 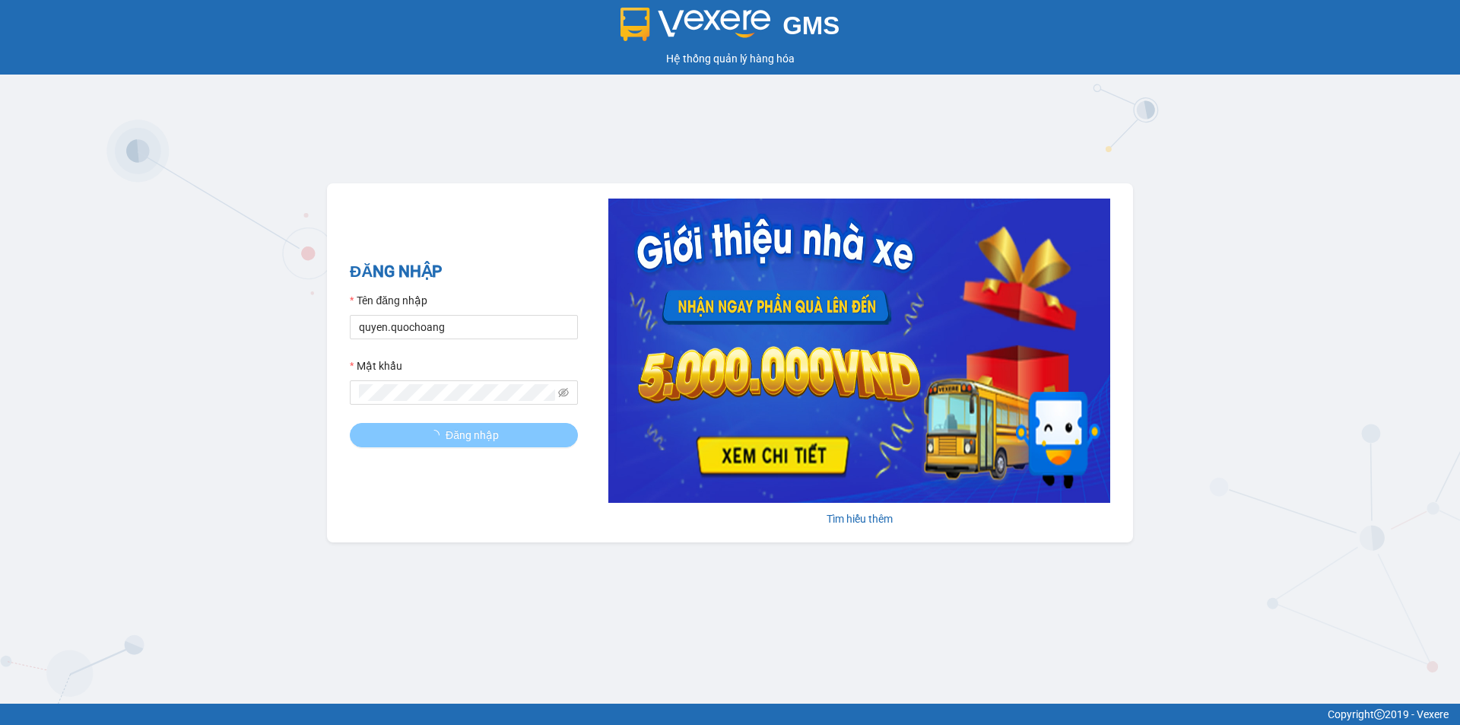 What do you see at coordinates (859, 351) in the screenshot?
I see `img: banner-0` at bounding box center [859, 351].